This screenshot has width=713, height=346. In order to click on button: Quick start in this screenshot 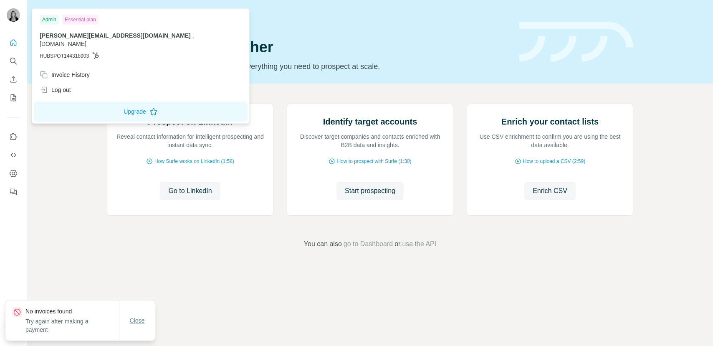, I will do `click(13, 43)`.